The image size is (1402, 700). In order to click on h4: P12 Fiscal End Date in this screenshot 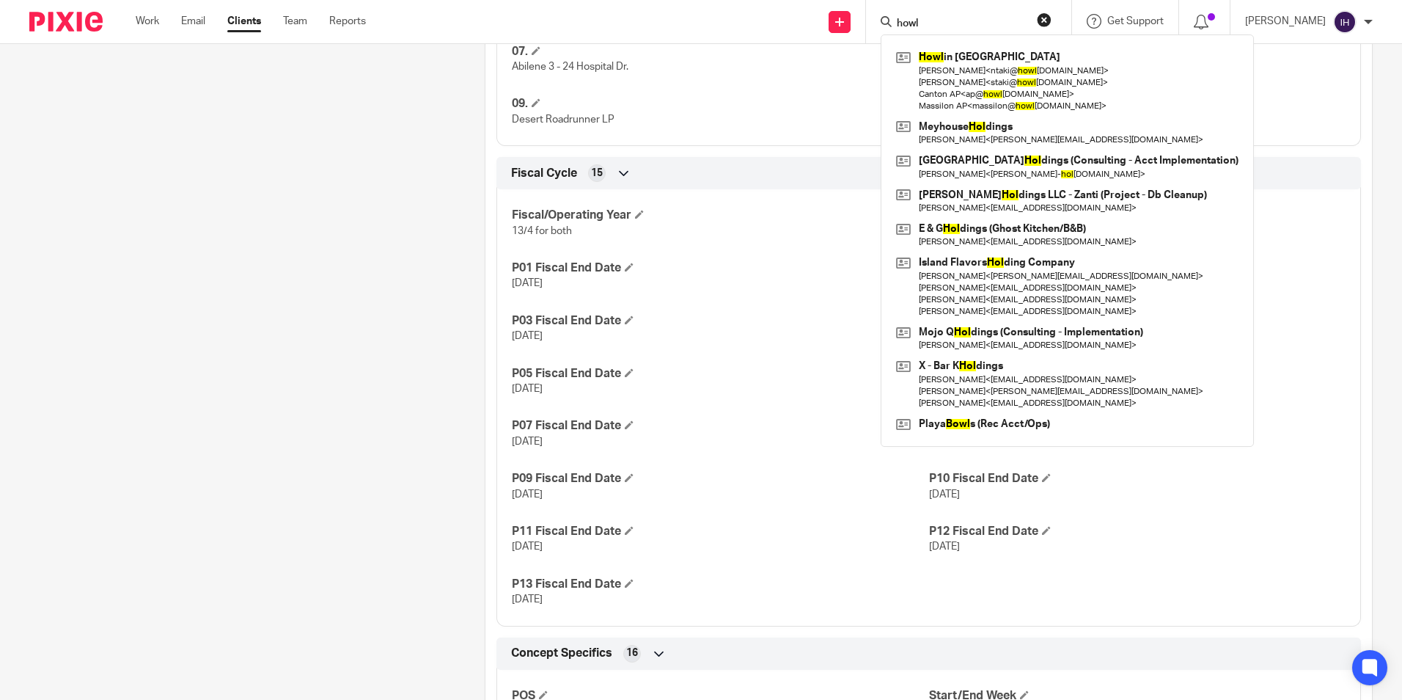, I will do `click(1137, 531)`.